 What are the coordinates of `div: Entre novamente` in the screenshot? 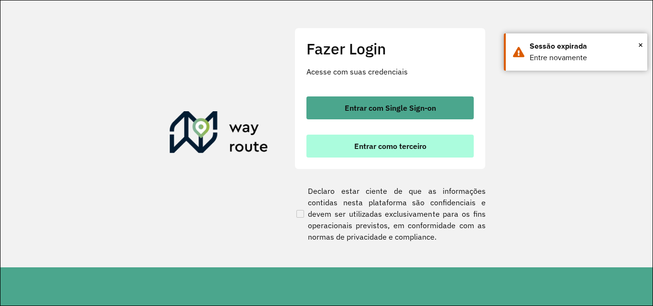 It's located at (585, 58).